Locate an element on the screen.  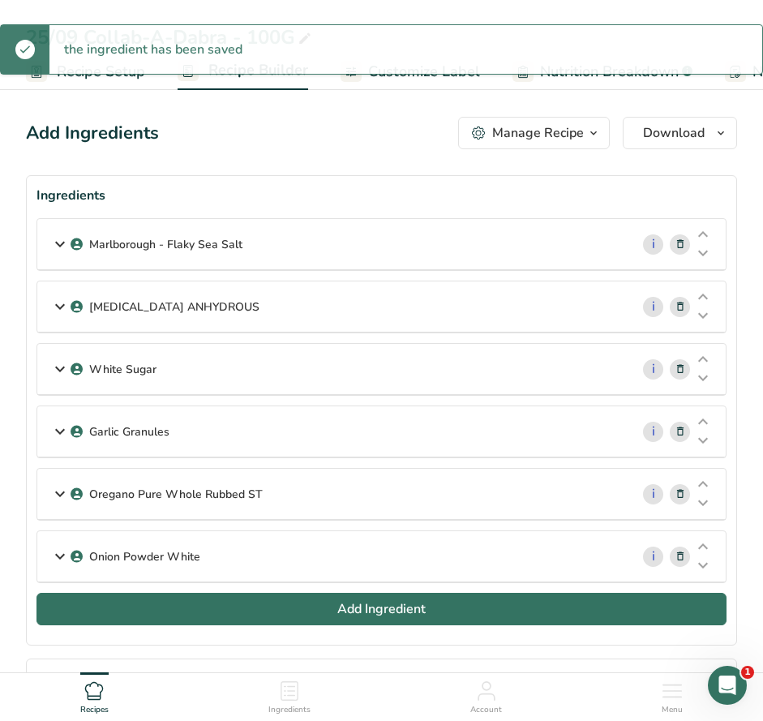
div: Add Ingredients is located at coordinates (92, 133).